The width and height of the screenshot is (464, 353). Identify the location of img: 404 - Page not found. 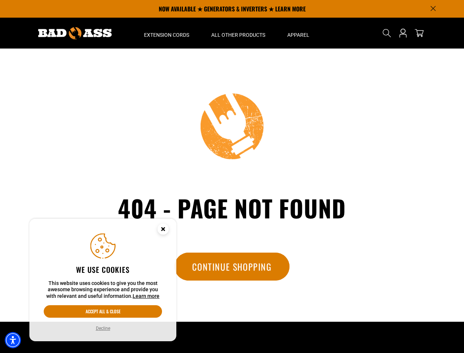
(232, 126).